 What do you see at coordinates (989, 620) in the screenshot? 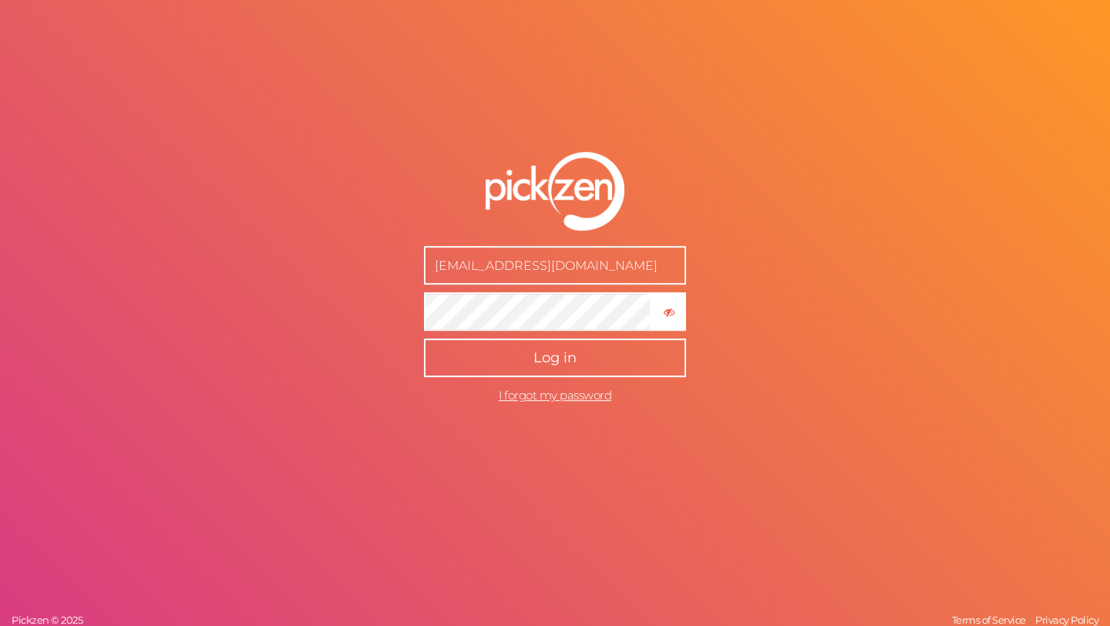
I see `span: Terms of Service` at bounding box center [989, 620].